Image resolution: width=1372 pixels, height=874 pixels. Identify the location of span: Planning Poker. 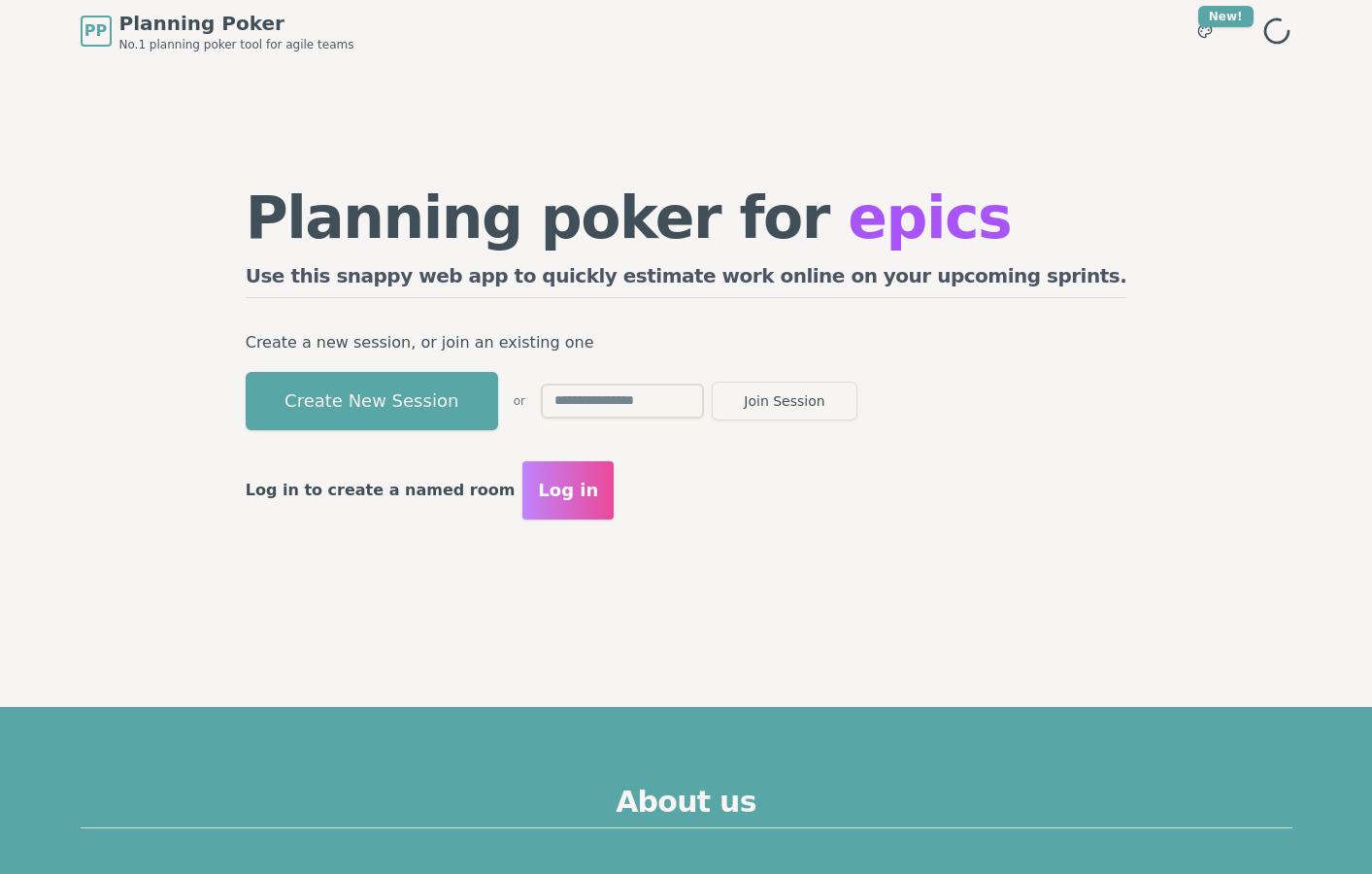
(237, 23).